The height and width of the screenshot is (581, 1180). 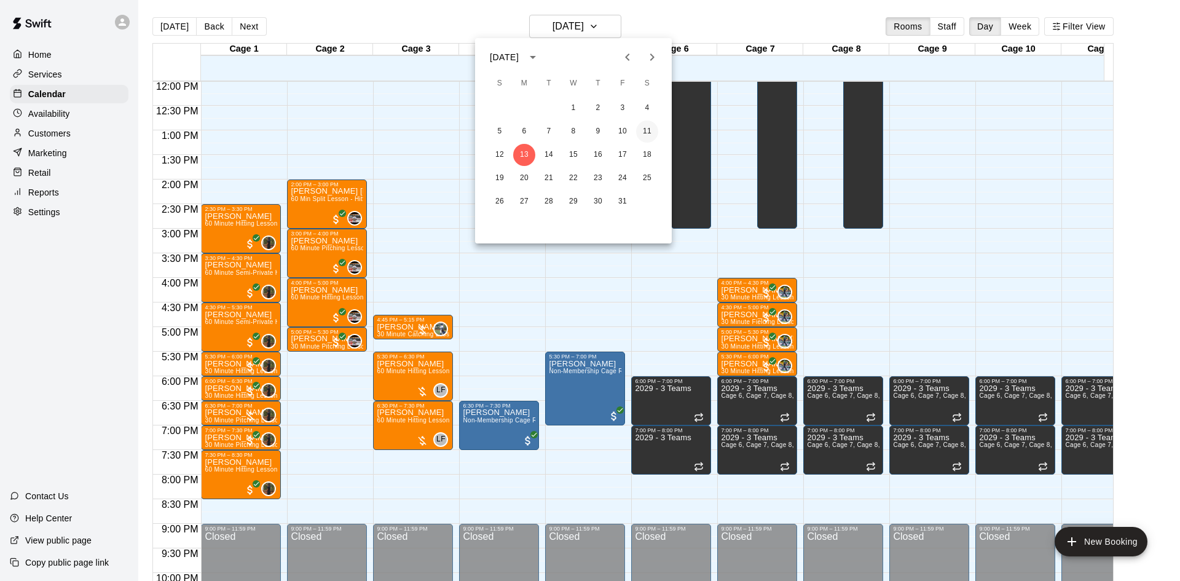 I want to click on span: Friday, so click(x=623, y=84).